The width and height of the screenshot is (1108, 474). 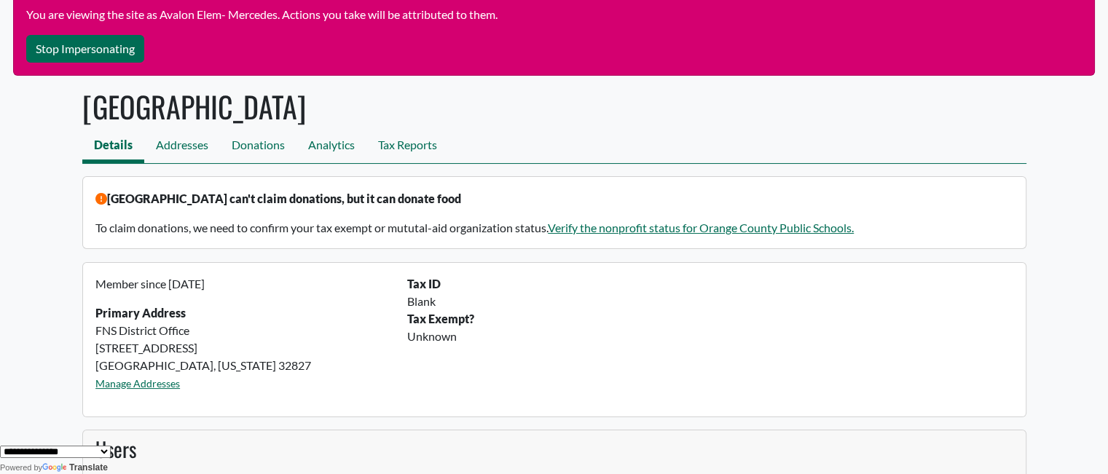 What do you see at coordinates (709, 302) in the screenshot?
I see `div: Blank` at bounding box center [709, 302].